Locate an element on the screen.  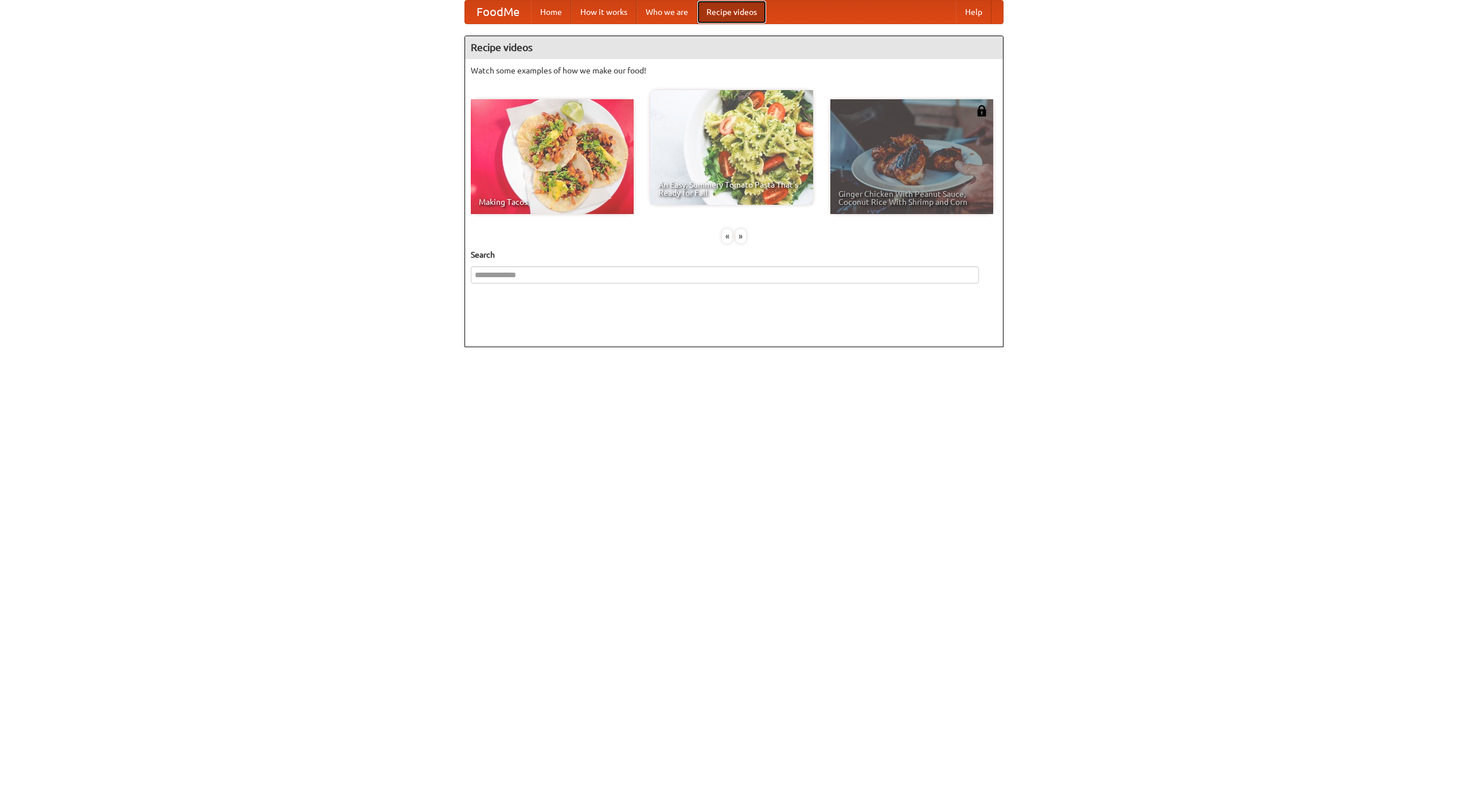
a: Making Tacos is located at coordinates (552, 156).